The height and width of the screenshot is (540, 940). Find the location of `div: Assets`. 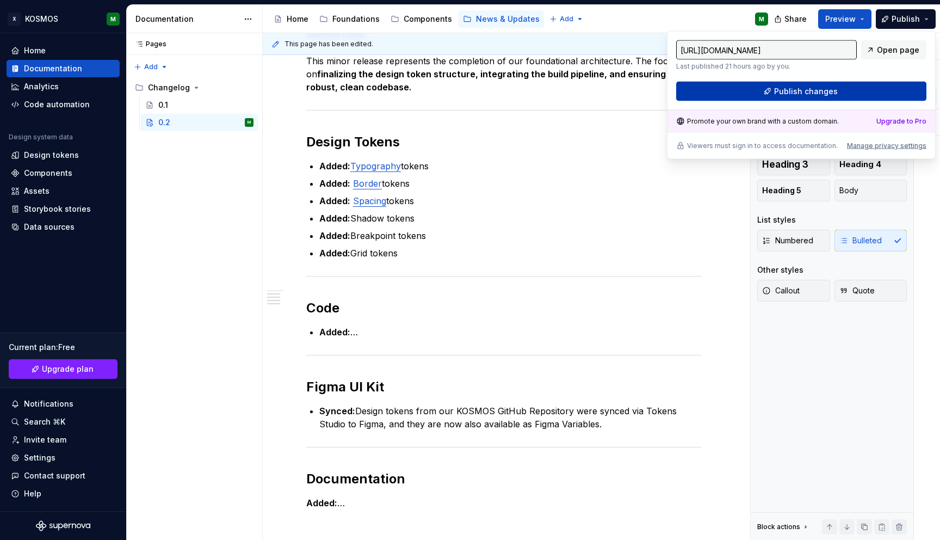

div: Assets is located at coordinates (36, 191).